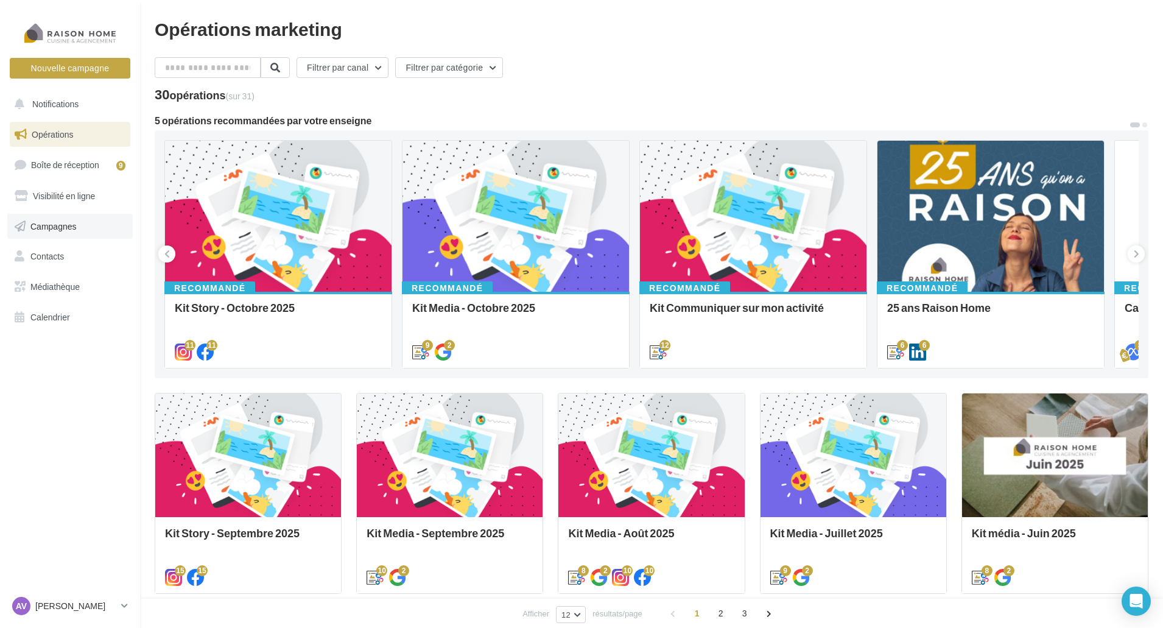 The width and height of the screenshot is (1163, 628). What do you see at coordinates (70, 317) in the screenshot?
I see `a: Calendrier` at bounding box center [70, 317].